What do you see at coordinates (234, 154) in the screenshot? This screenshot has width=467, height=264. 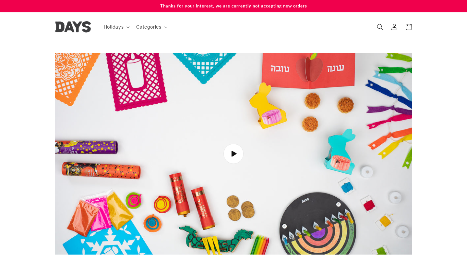 I see `img: Load video:` at bounding box center [234, 154].